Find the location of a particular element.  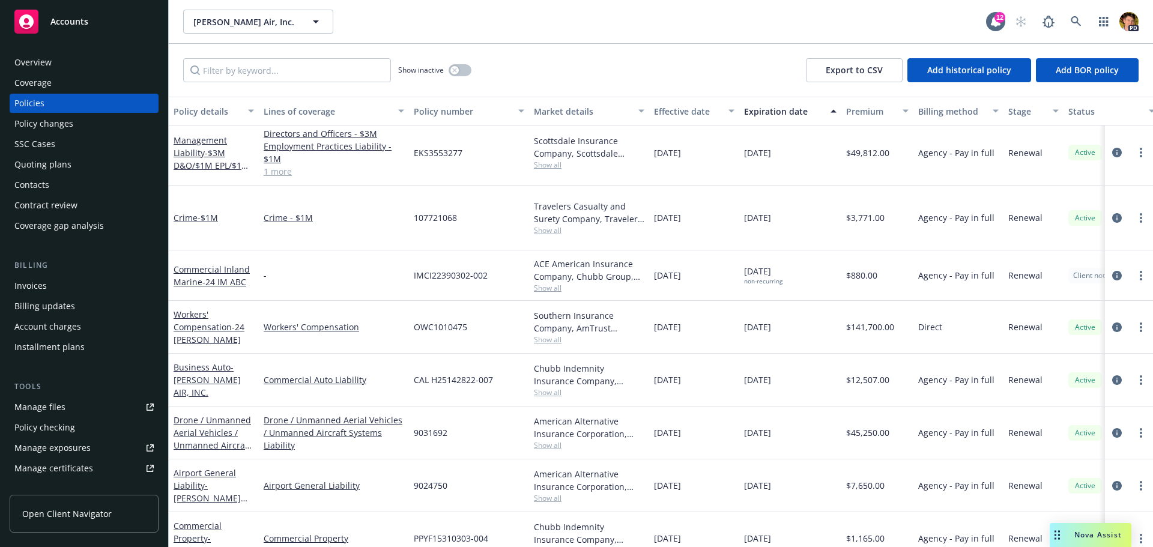

span: 9031692 is located at coordinates (431, 432).